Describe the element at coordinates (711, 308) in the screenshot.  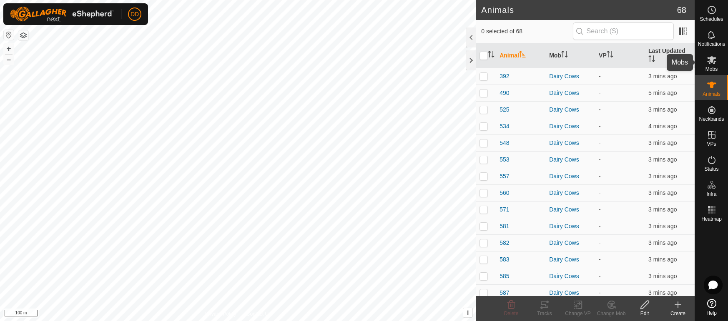
I see `a: Help` at that location.